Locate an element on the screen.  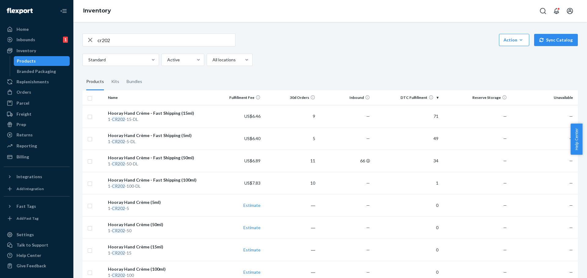
input: All locations is located at coordinates (212, 60).